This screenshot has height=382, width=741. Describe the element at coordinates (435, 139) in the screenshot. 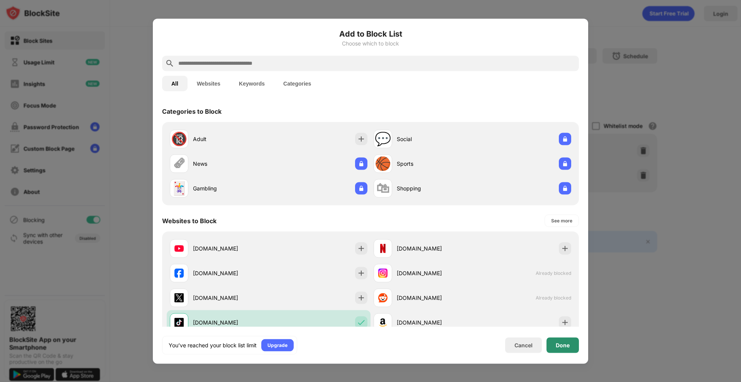

I see `div: Social` at that location.